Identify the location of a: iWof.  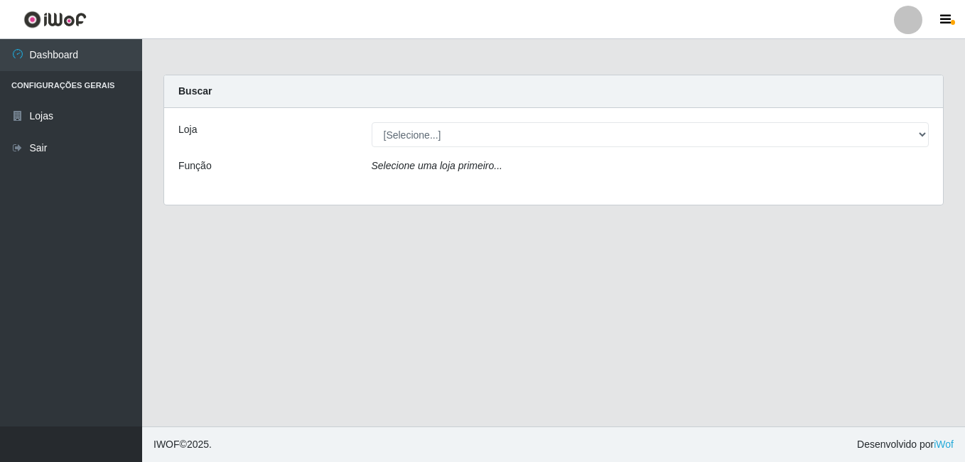
(944, 444).